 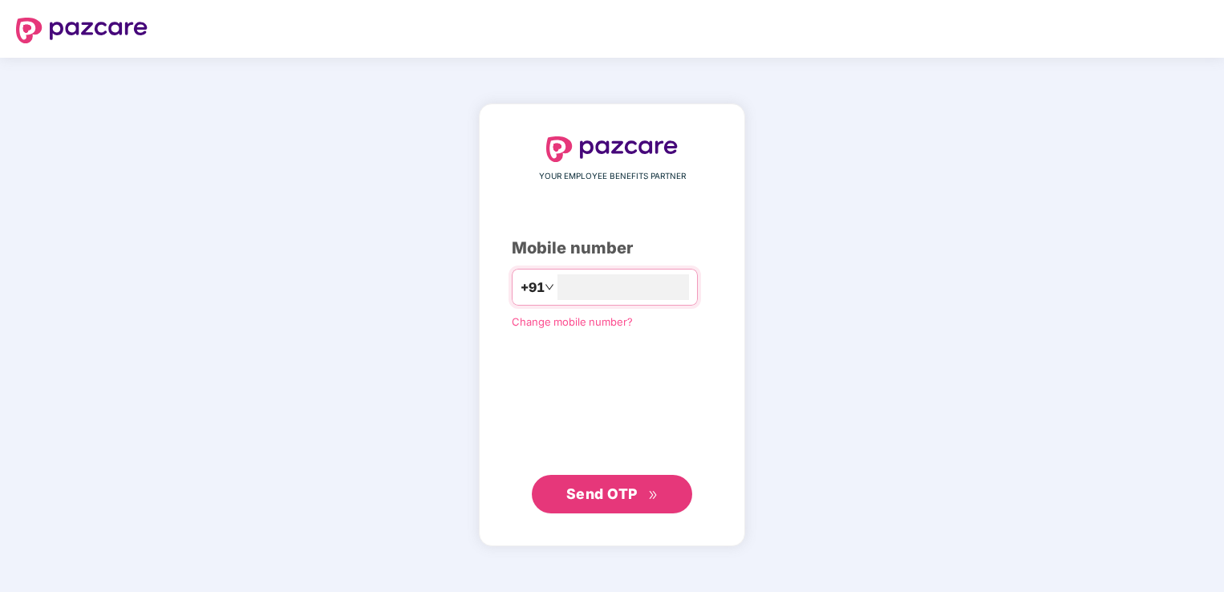 What do you see at coordinates (533, 287) in the screenshot?
I see `span: +91` at bounding box center [533, 287].